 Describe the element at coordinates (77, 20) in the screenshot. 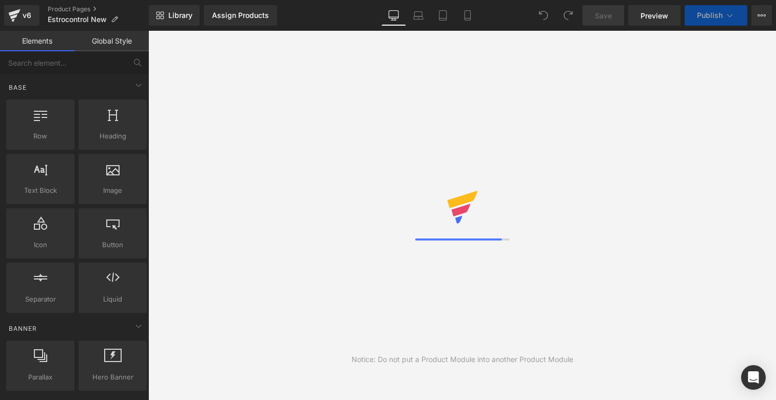

I see `span: Estrocontrol New` at that location.